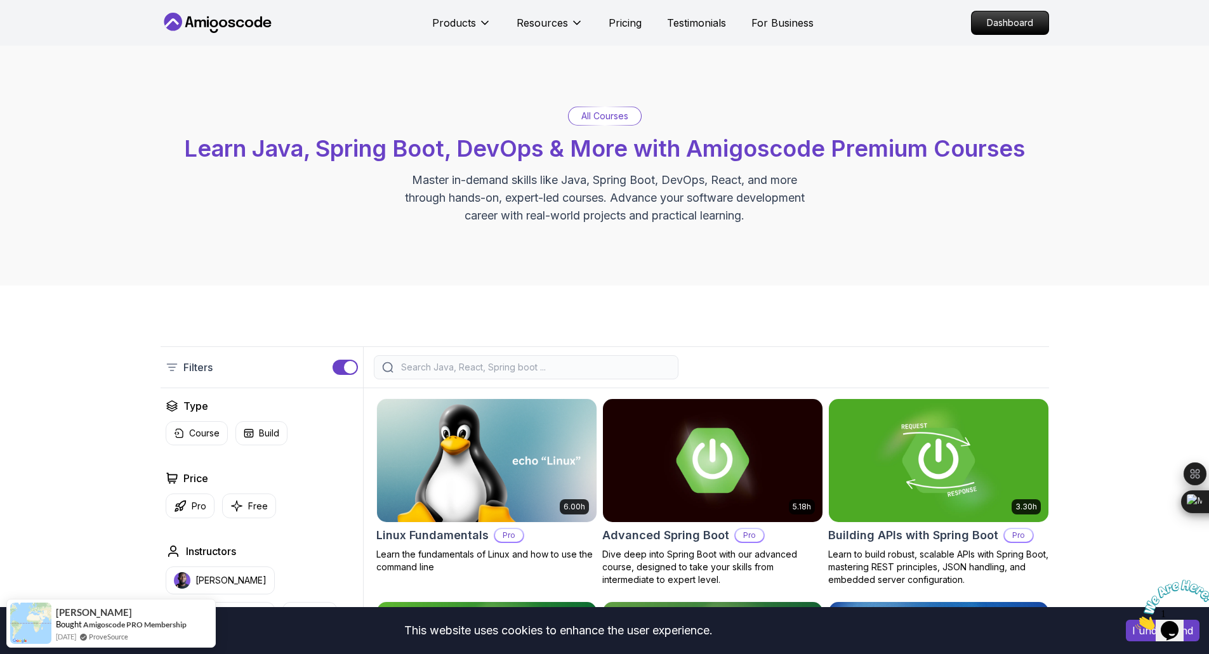 This screenshot has width=1209, height=654. What do you see at coordinates (1026, 507) in the screenshot?
I see `p: 3.30h` at bounding box center [1026, 507].